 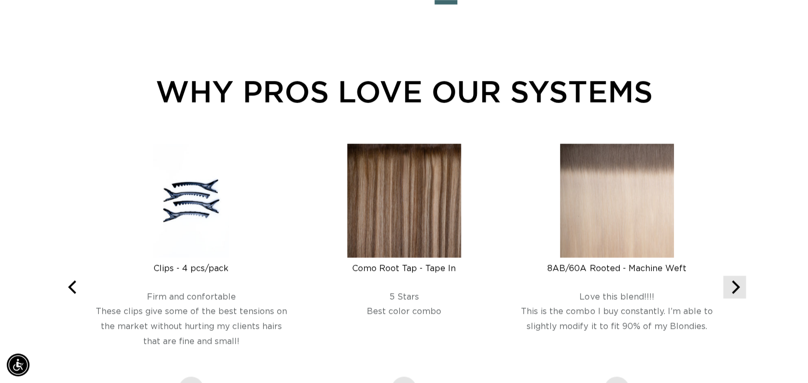 I want to click on div: 5 Stars, so click(x=403, y=297).